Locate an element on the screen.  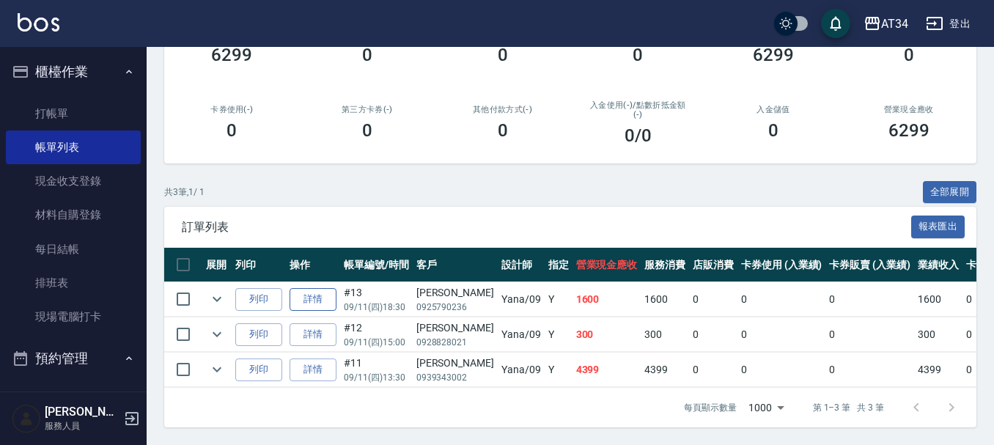
th: 店販消費 is located at coordinates (714, 265).